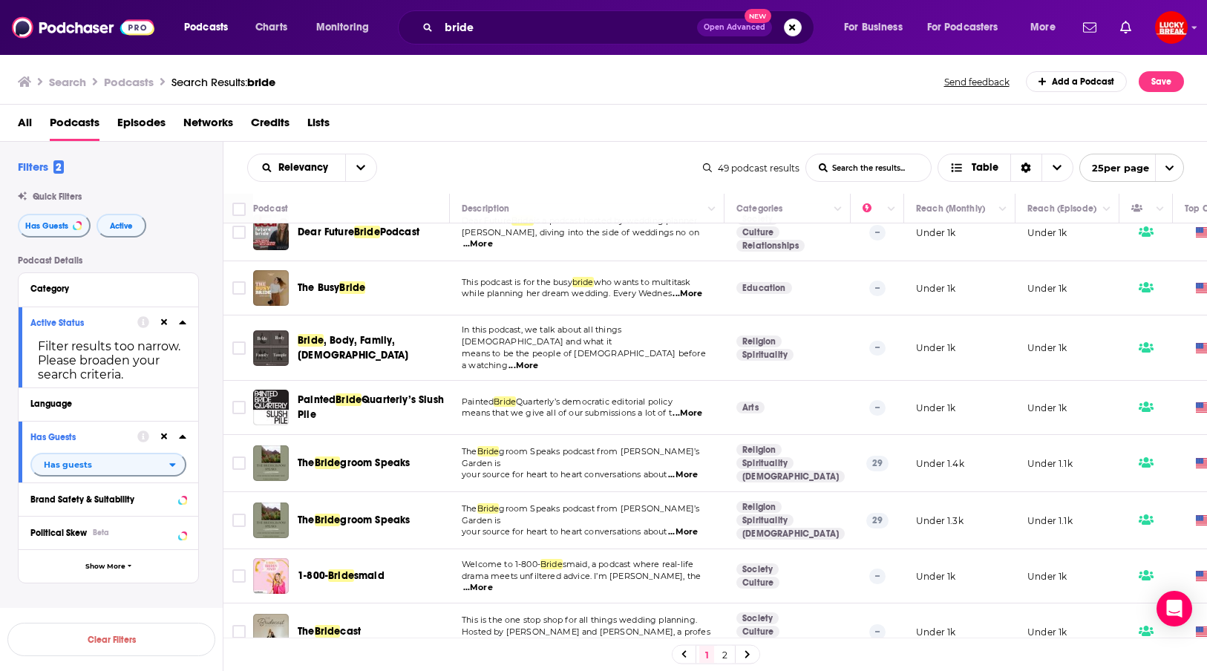 This screenshot has height=671, width=1207. I want to click on img: The Busy Bride, so click(271, 288).